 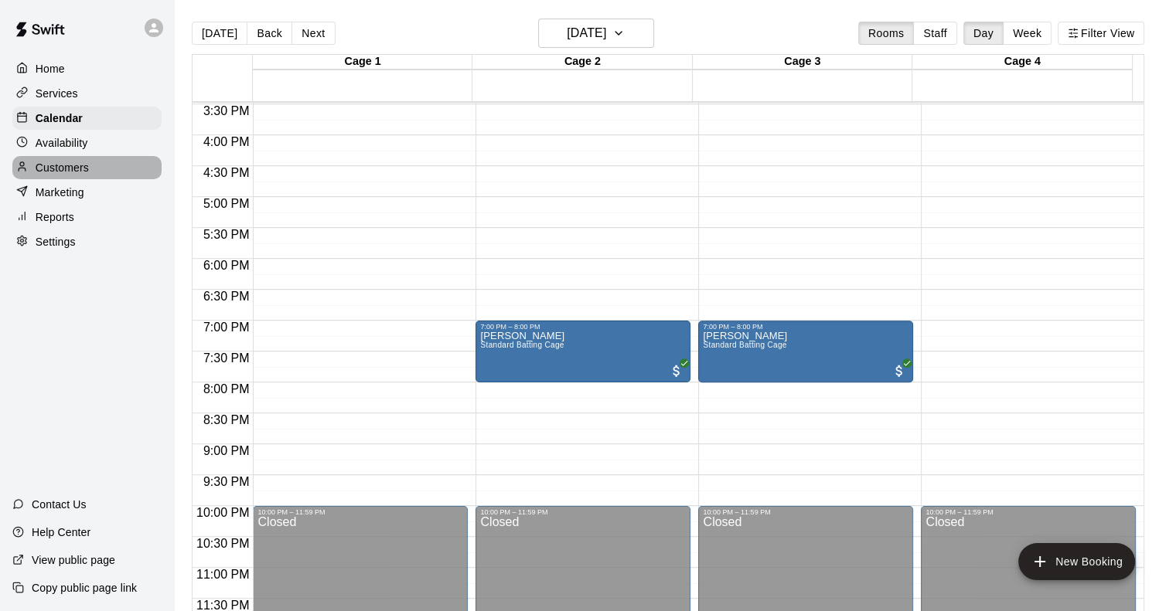 What do you see at coordinates (62, 168) in the screenshot?
I see `p: Customers` at bounding box center [62, 168].